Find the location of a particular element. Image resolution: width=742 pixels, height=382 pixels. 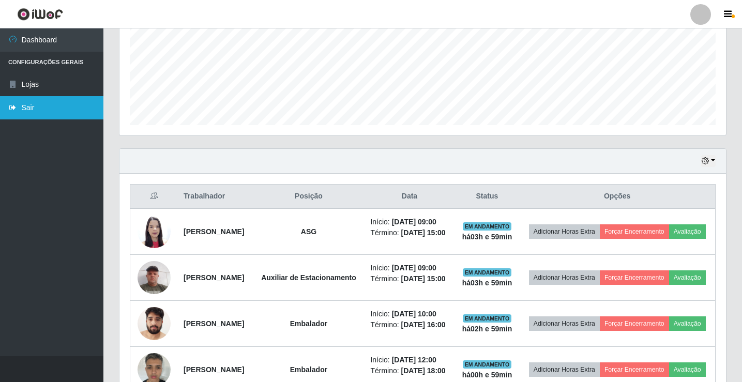

th: Posição is located at coordinates (309, 196).